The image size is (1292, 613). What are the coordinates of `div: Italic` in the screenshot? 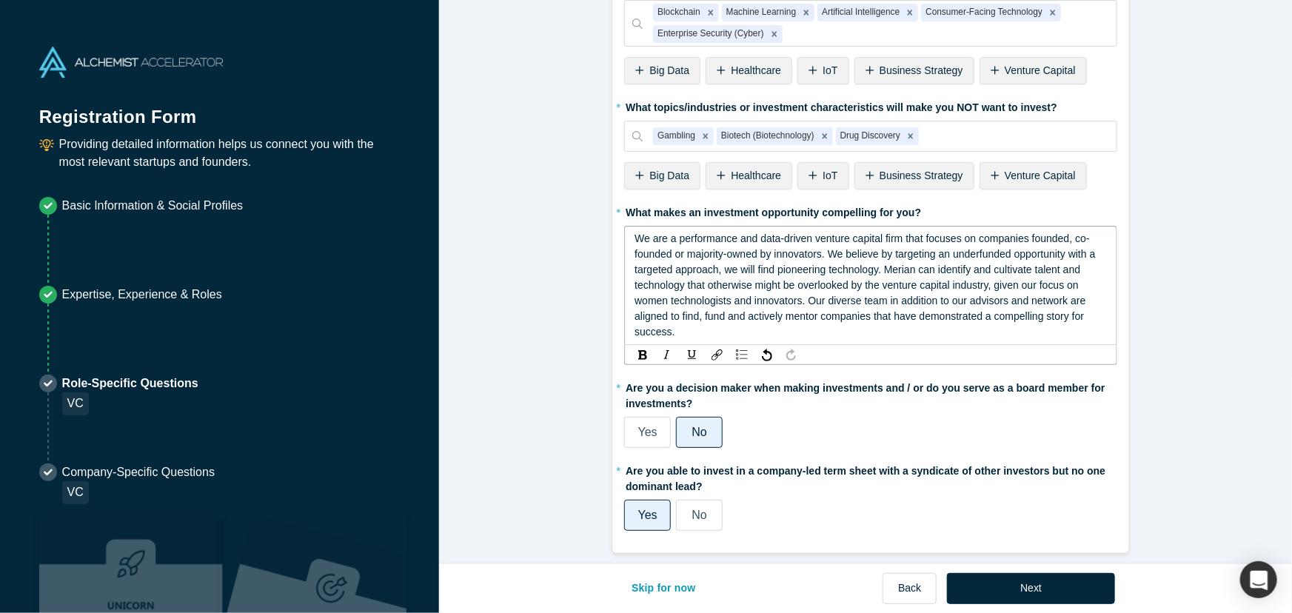 It's located at (667, 355).